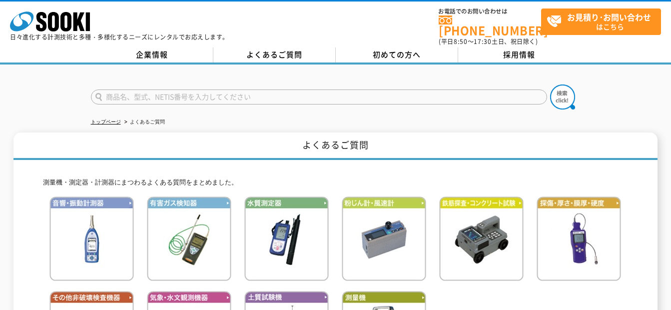 This screenshot has width=671, height=310. I want to click on input: 商品名、型式、NETIS番号を入力してください, so click(319, 97).